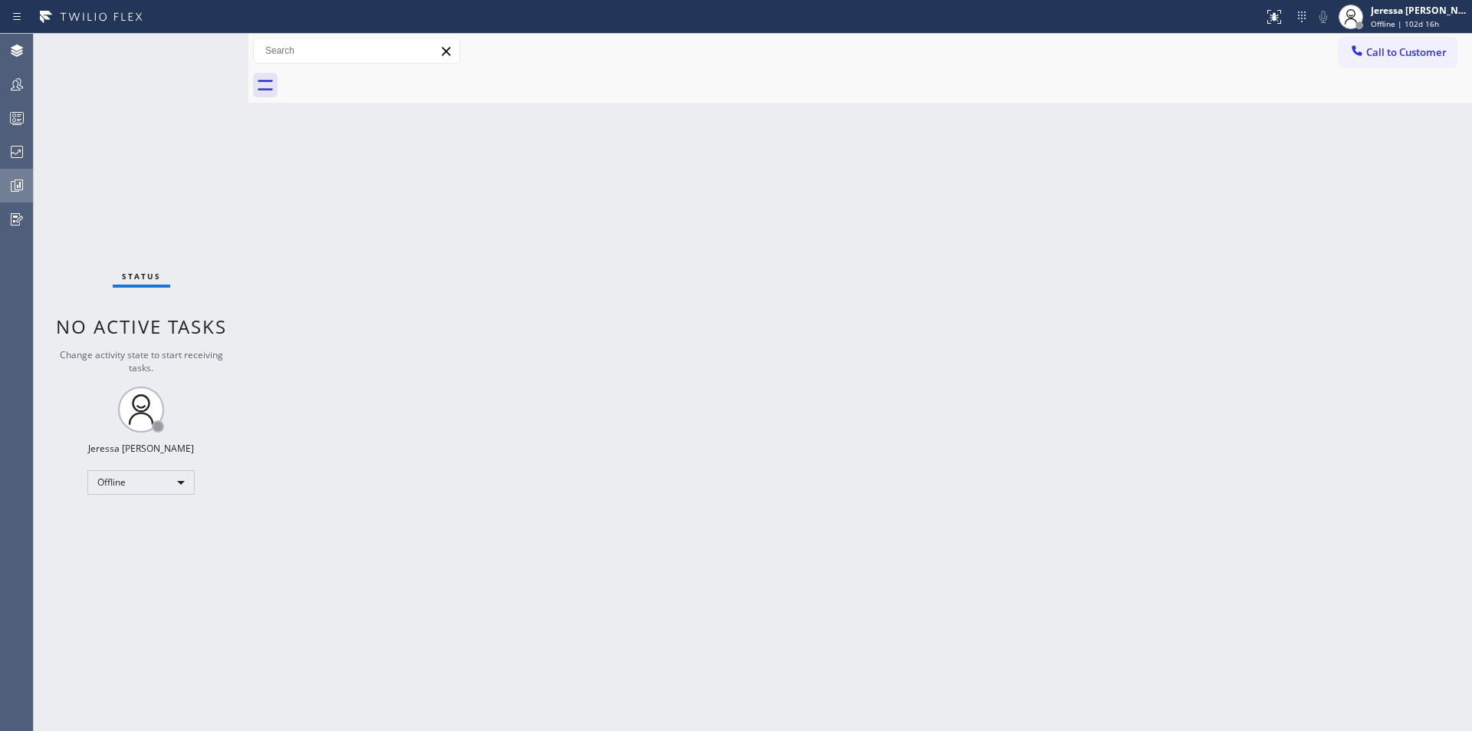 This screenshot has width=1472, height=731. Describe the element at coordinates (141, 361) in the screenshot. I see `span: Change activity state to start receiving tasks.` at that location.